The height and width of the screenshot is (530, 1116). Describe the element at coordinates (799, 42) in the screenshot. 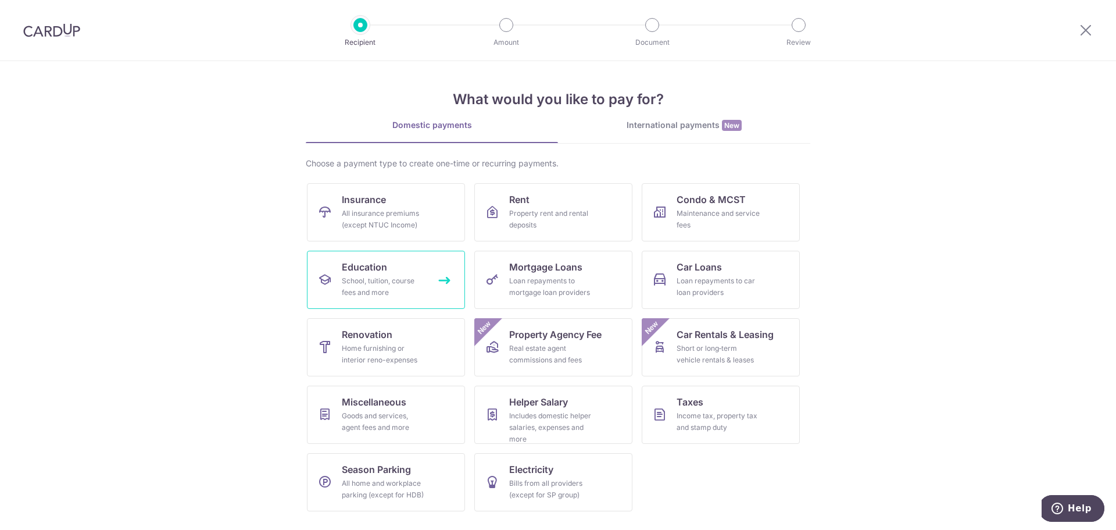

I see `p: Review` at that location.